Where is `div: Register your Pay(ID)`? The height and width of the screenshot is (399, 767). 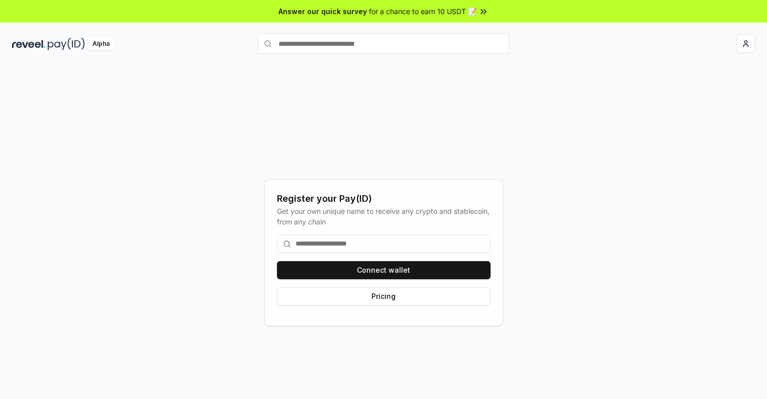 div: Register your Pay(ID) is located at coordinates (384, 199).